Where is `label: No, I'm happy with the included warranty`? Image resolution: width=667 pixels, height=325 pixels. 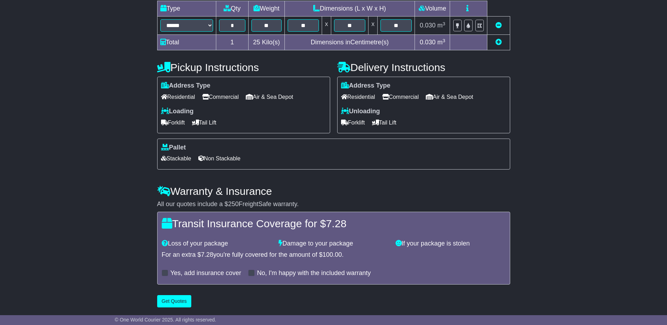 label: No, I'm happy with the included warranty is located at coordinates (314, 273).